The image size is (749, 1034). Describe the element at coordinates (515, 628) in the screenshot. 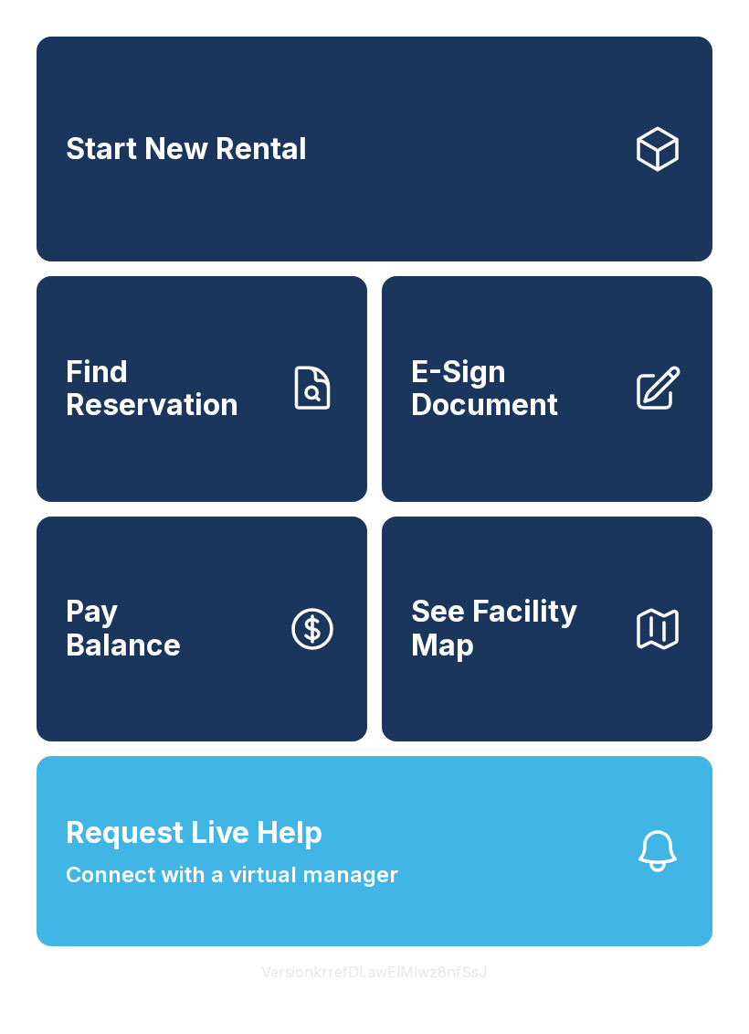

I see `span: See Facility Map` at that location.